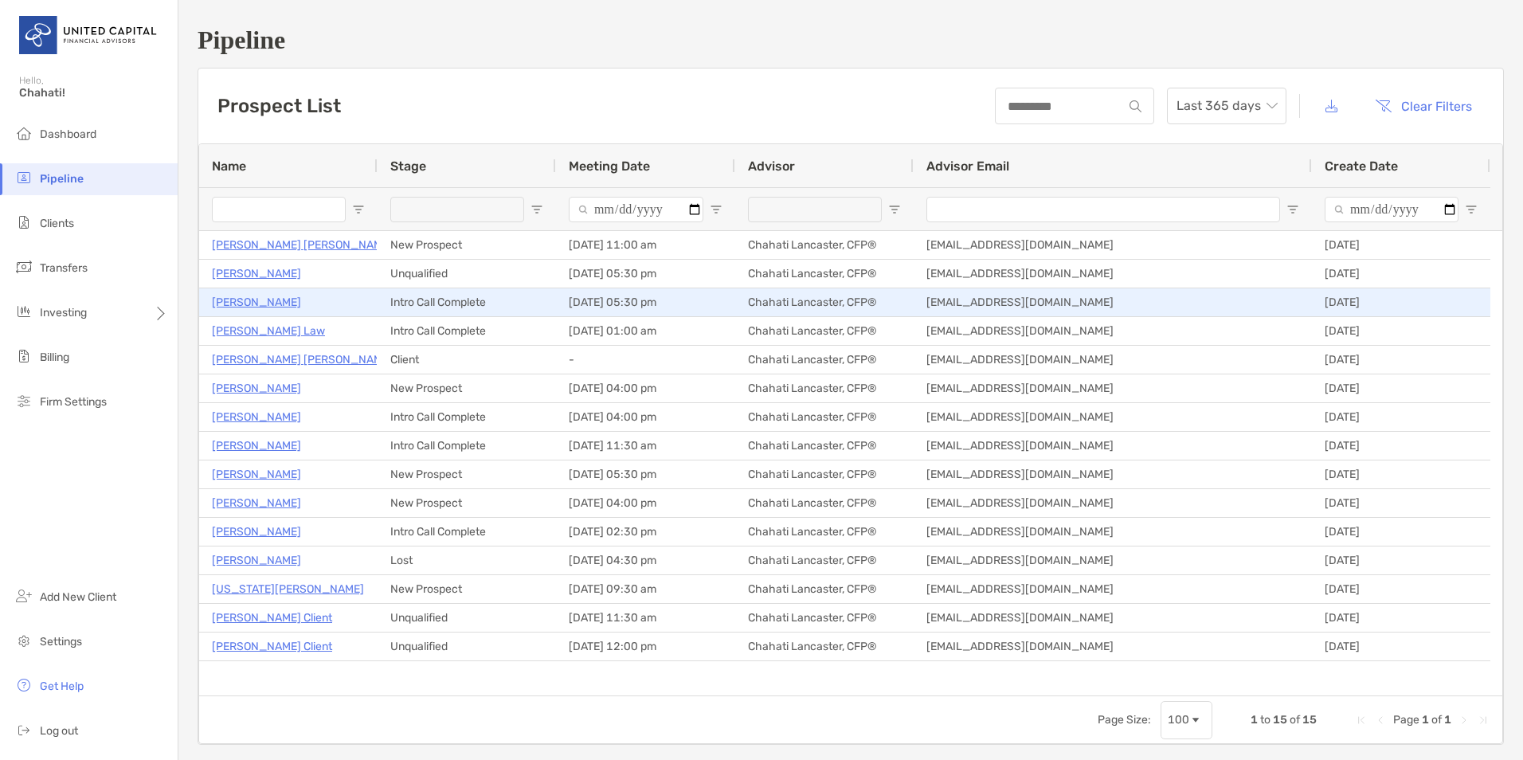 The width and height of the screenshot is (1523, 760). Describe the element at coordinates (1484, 720) in the screenshot. I see `div: Last Page` at that location.